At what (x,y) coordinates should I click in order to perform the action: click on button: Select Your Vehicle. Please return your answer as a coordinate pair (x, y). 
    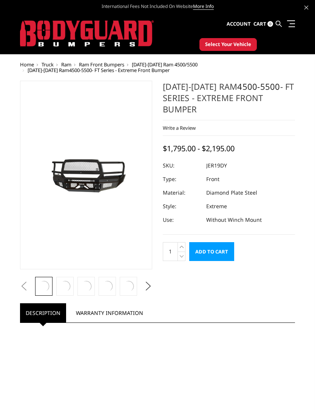
    Looking at the image, I should click on (228, 45).